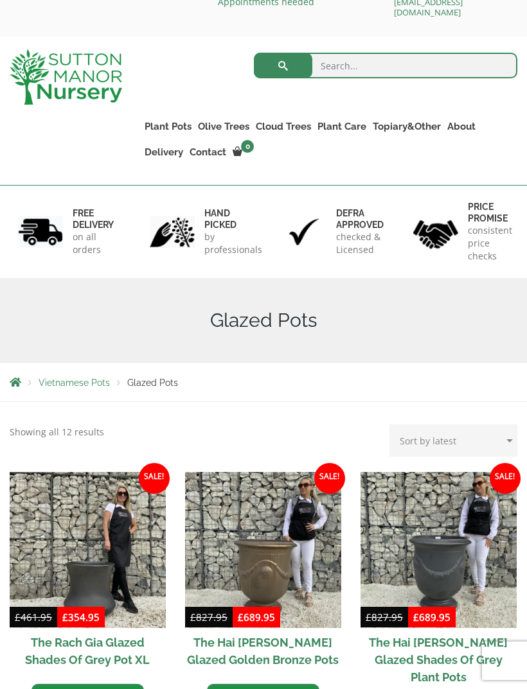 The height and width of the screenshot is (689, 527). I want to click on img: The Hai Duong Glazed Shades Of Grey Plant Pots, so click(438, 550).